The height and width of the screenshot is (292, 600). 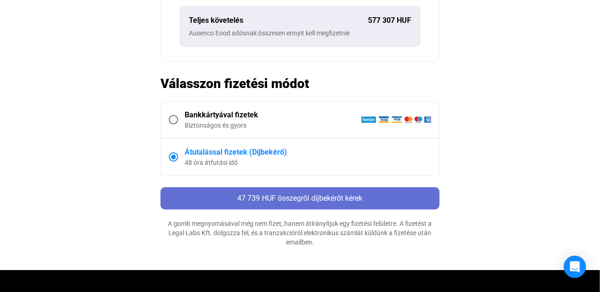 I want to click on img: barion, so click(x=396, y=120).